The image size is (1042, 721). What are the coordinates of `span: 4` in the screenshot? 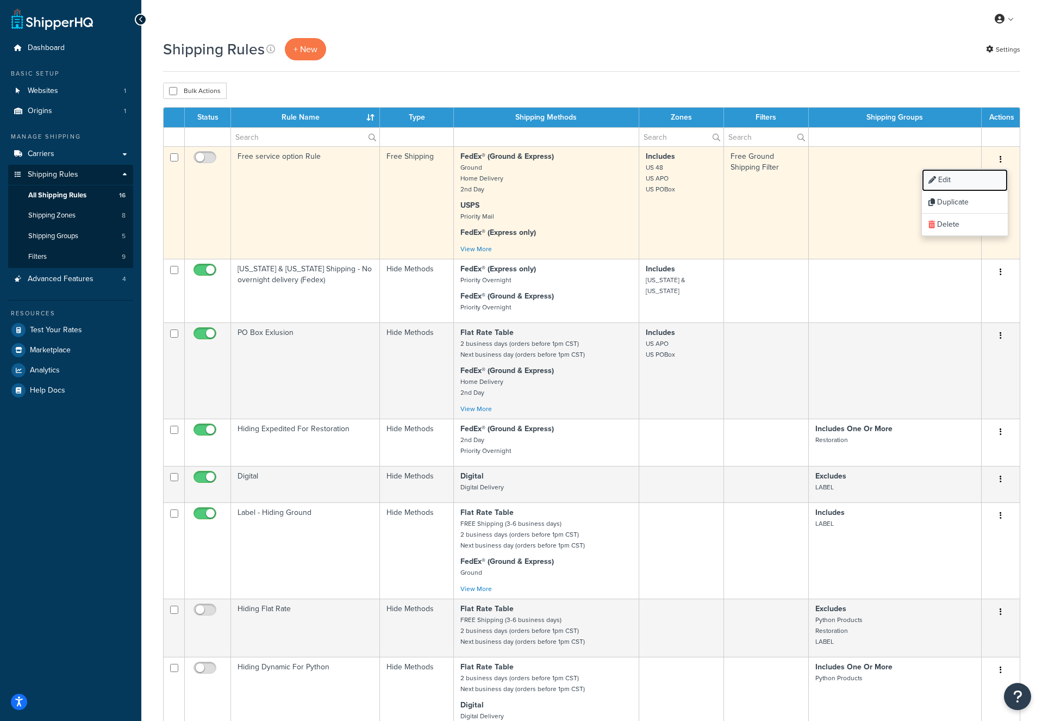 It's located at (124, 279).